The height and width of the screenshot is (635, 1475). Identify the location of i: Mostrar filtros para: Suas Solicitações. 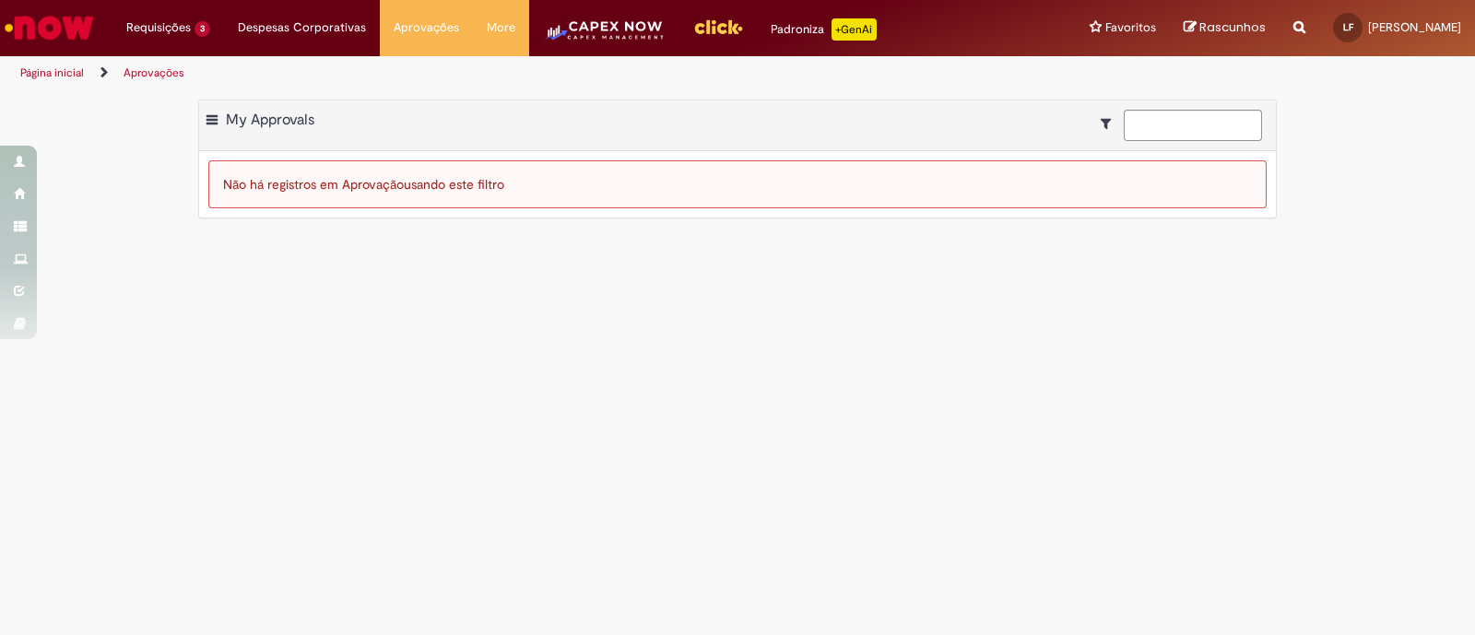
(1110, 124).